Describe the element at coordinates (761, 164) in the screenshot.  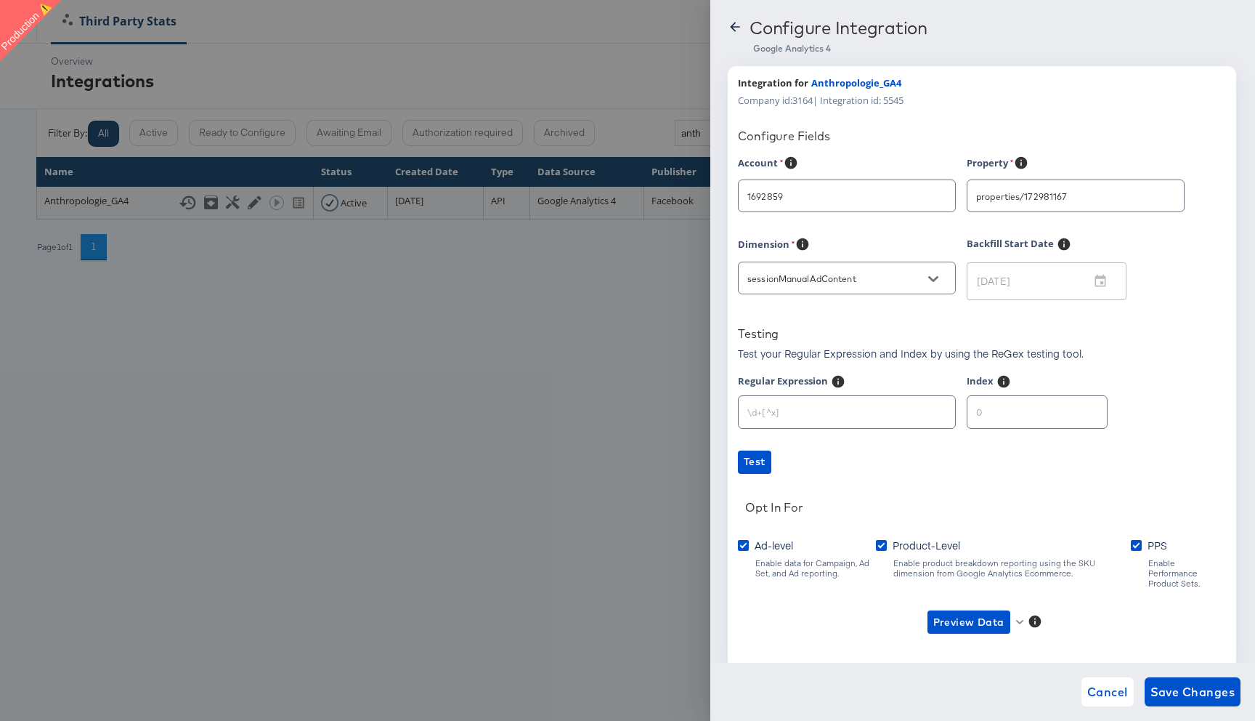
I see `label: Account` at that location.